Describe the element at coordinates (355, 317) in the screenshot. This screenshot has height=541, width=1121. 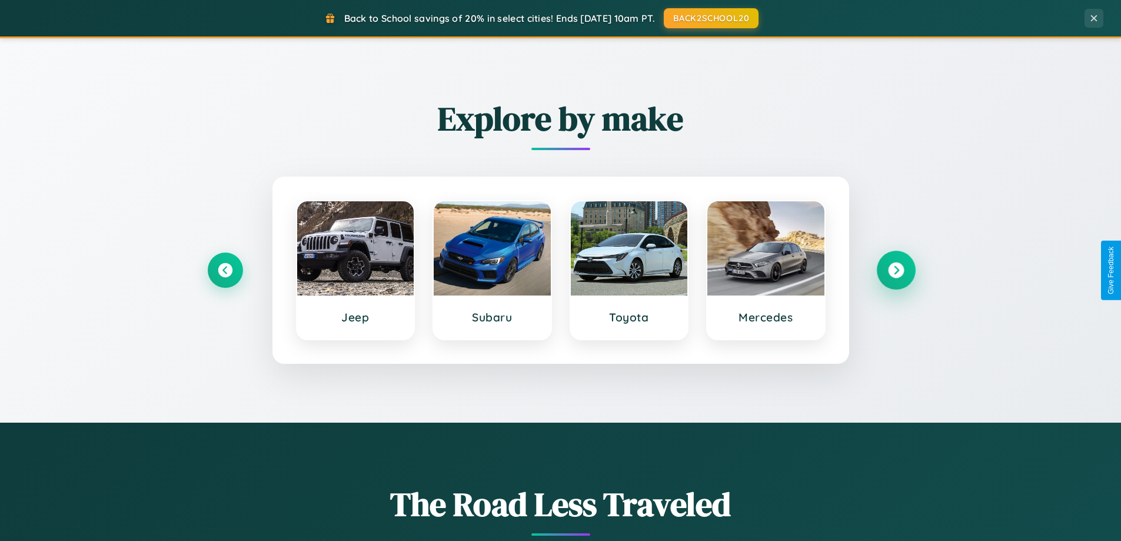
I see `h3: Jeep` at that location.